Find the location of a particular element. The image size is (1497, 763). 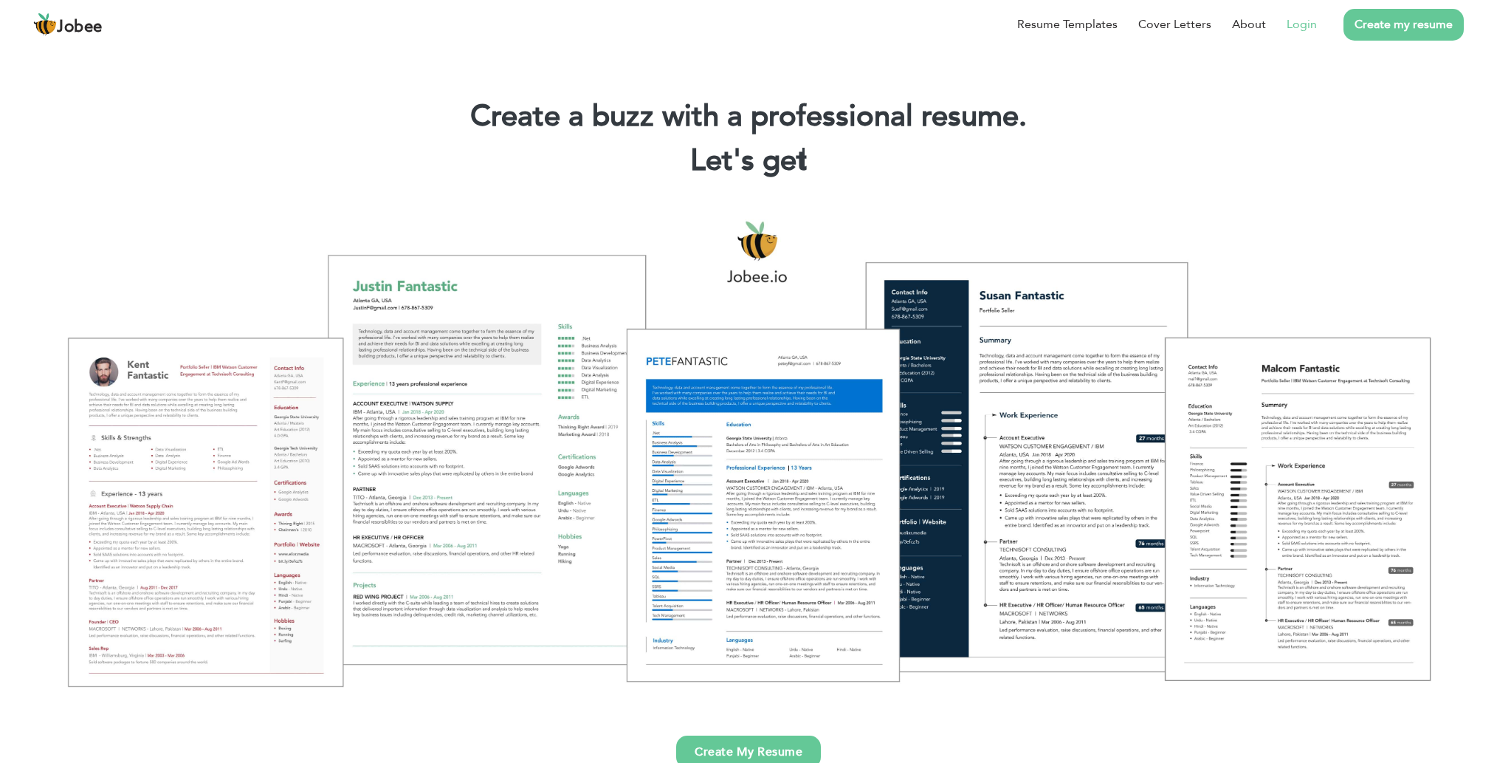

h1: Create a buzz with a professional resume. is located at coordinates (749, 117).